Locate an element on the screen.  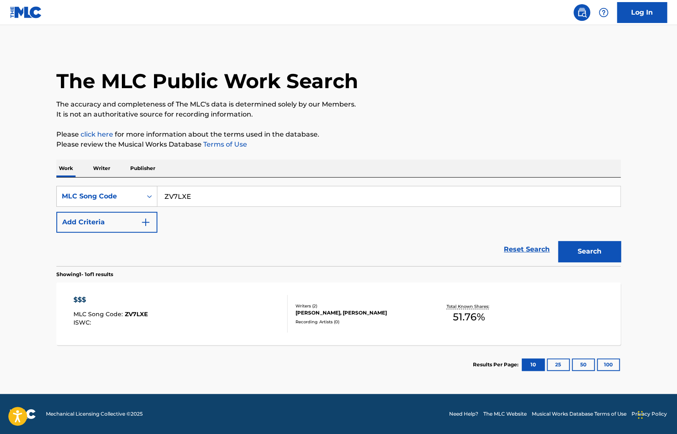
button: 25 is located at coordinates (558, 365).